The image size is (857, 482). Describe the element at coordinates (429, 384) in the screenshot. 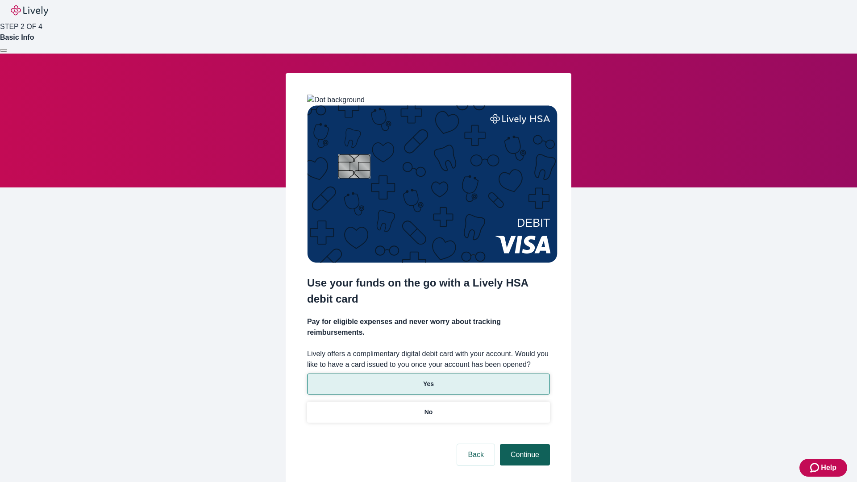

I see `button: Yes` at that location.